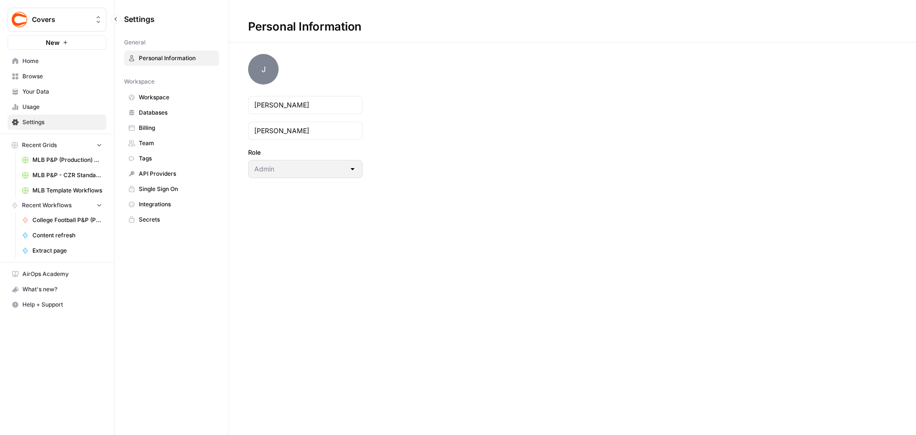  What do you see at coordinates (171, 58) in the screenshot?
I see `a: Personal Information` at bounding box center [171, 58].